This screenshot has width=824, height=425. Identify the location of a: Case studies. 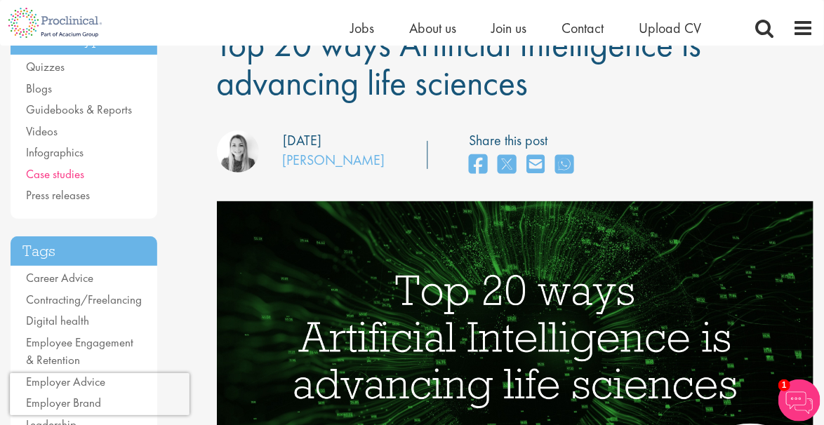
(55, 174).